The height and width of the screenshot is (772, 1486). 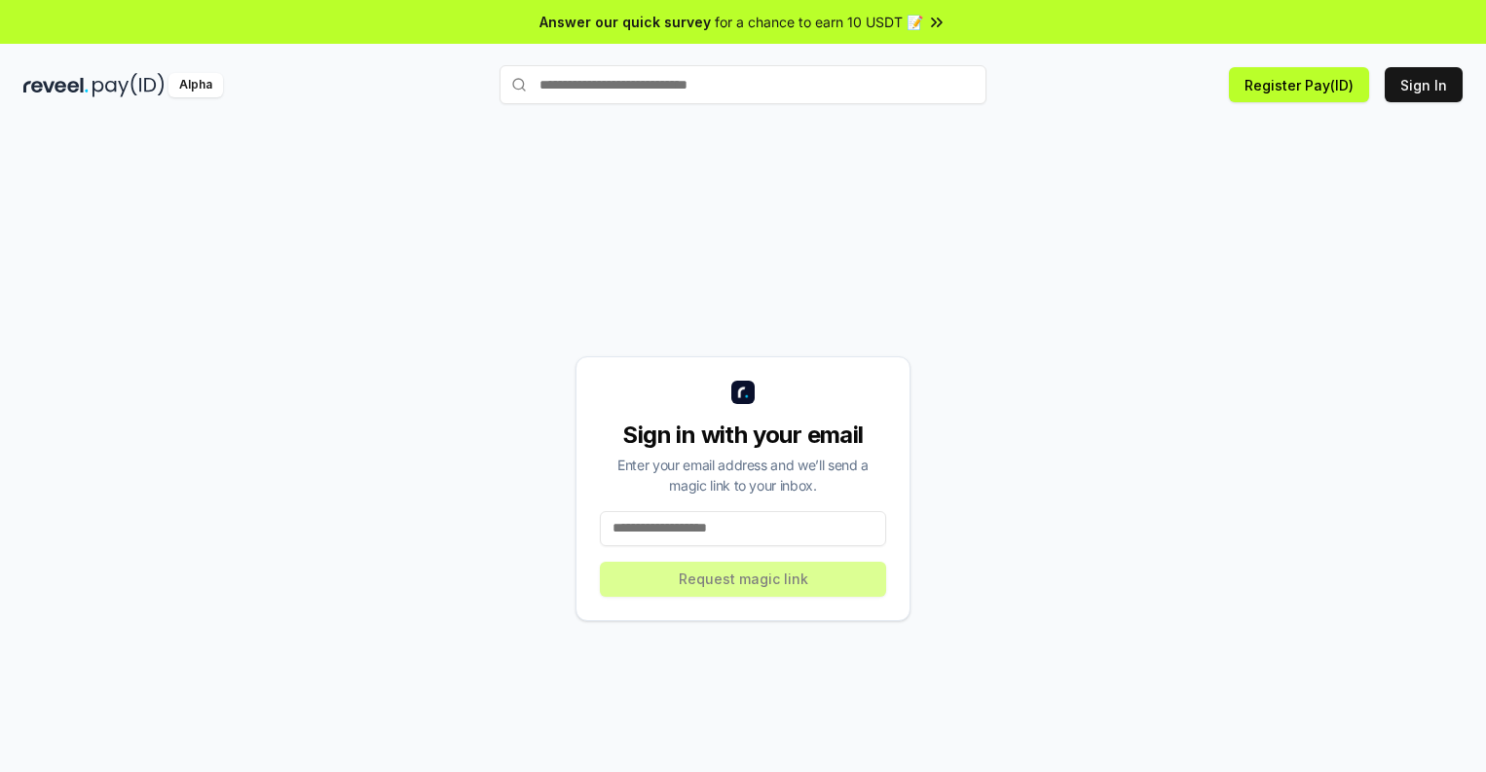 What do you see at coordinates (55, 85) in the screenshot?
I see `img: reveel_dark` at bounding box center [55, 85].